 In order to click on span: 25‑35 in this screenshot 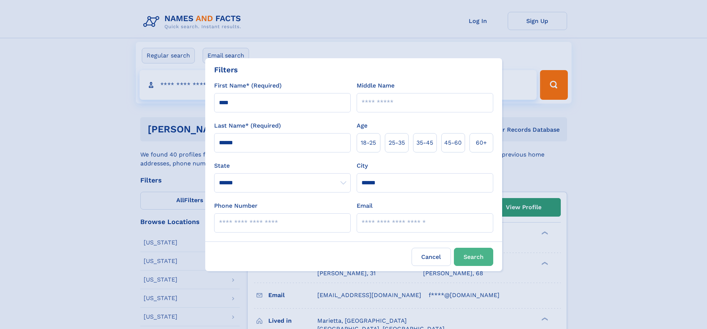, I will do `click(397, 143)`.